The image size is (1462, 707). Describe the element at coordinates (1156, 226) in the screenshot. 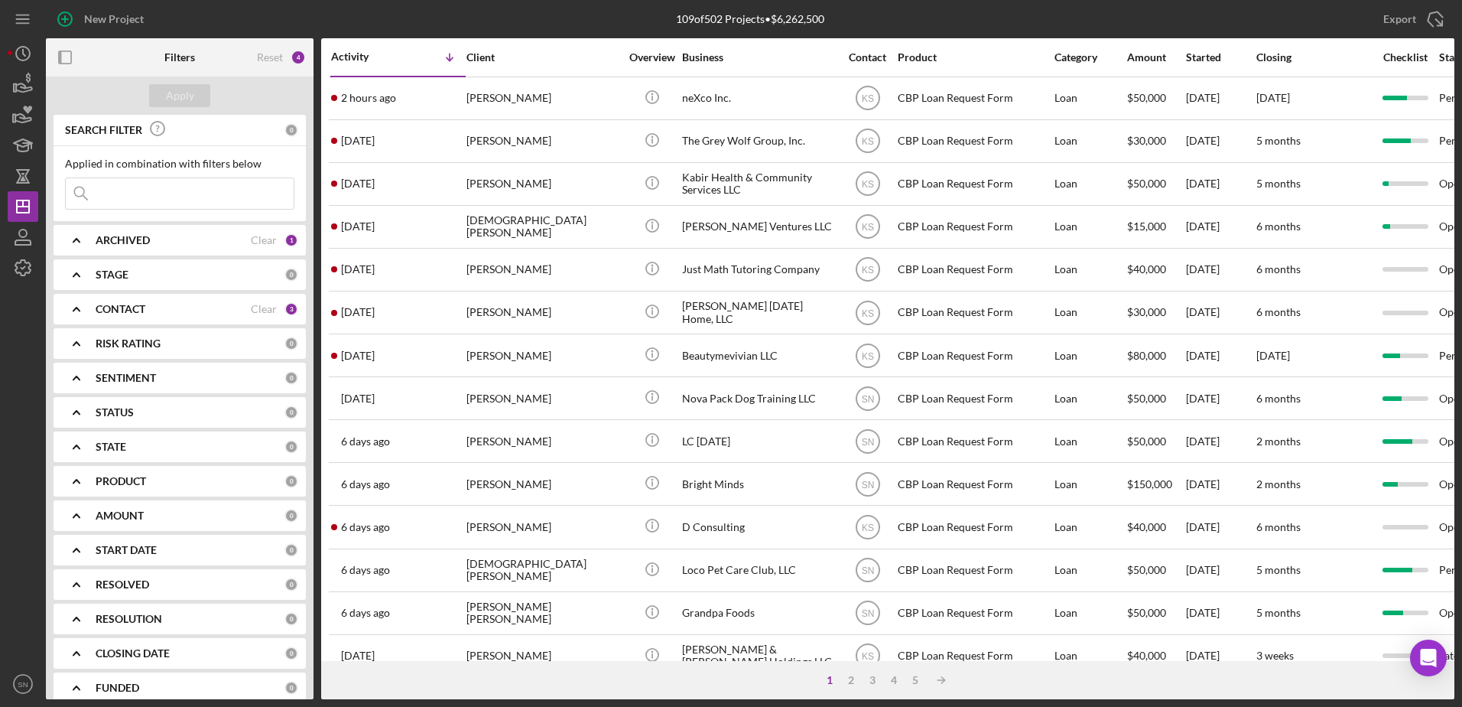

I see `div: $15,000` at that location.